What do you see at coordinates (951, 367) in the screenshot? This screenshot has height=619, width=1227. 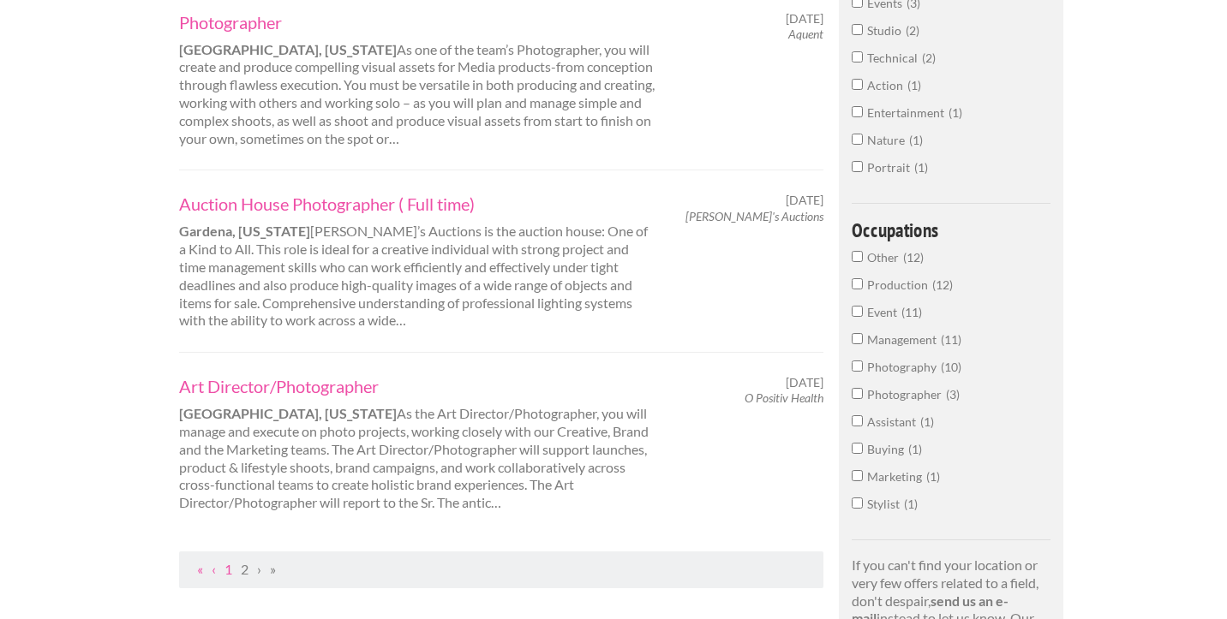 I see `span: 10` at bounding box center [951, 367].